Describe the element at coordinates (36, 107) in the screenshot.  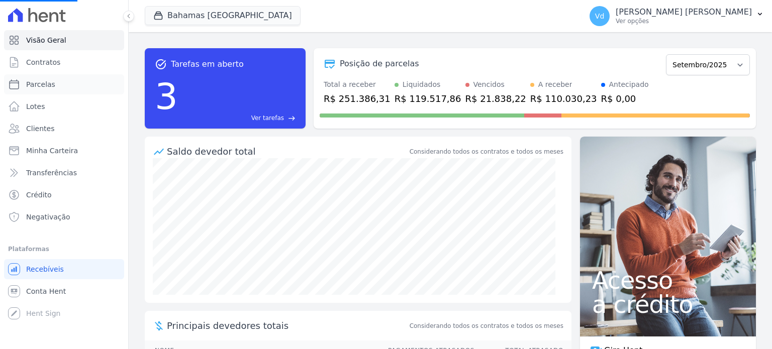
I see `span: Lotes` at that location.